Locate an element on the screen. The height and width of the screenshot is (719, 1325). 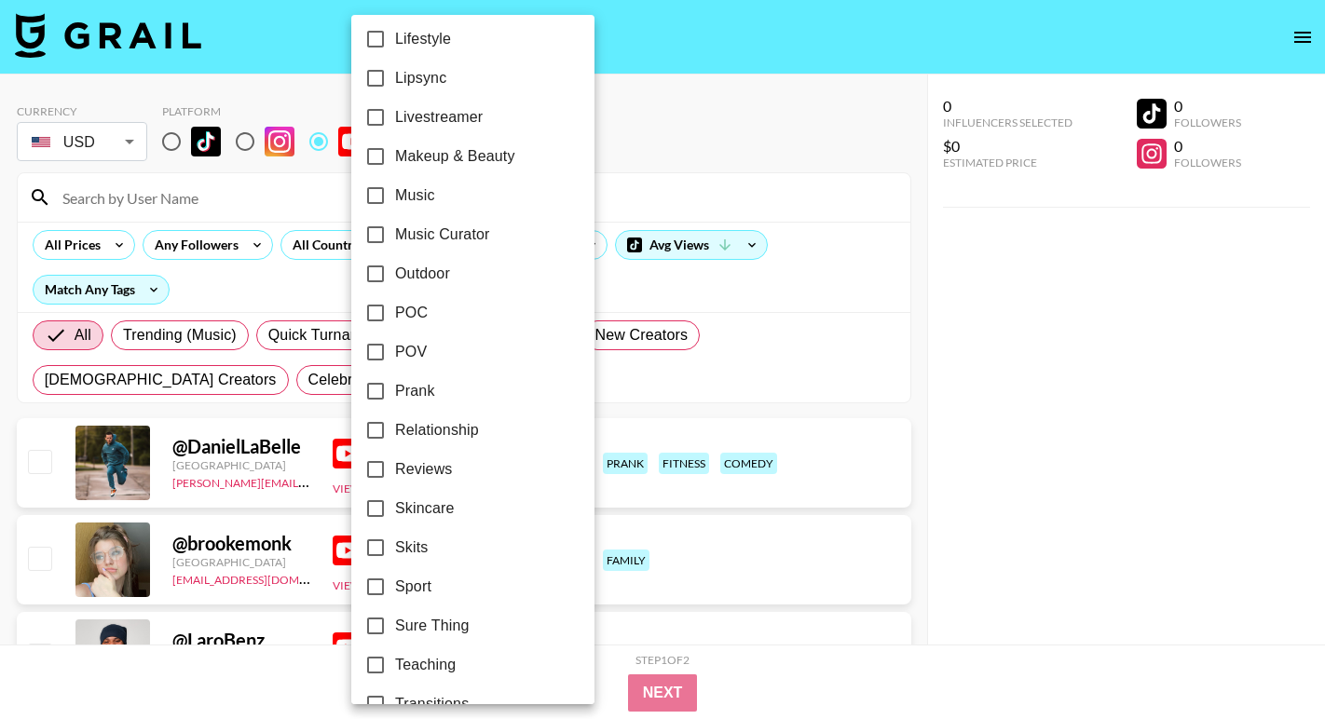
span: Prank is located at coordinates (415, 391).